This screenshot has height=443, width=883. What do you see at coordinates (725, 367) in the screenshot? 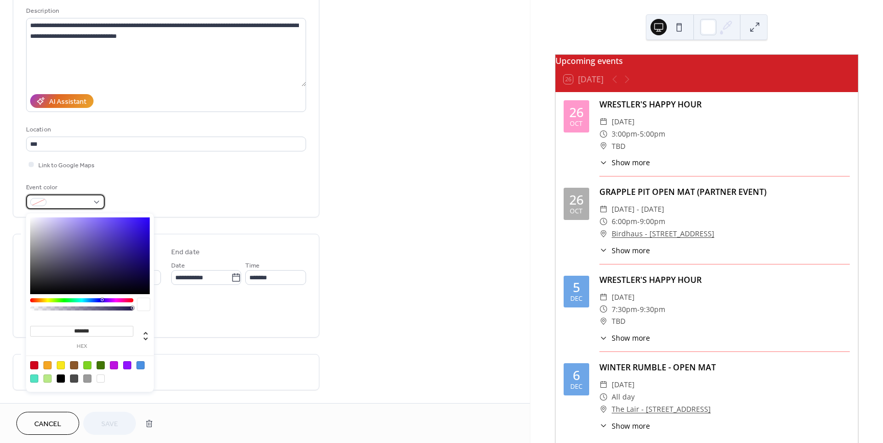
I see `div: WINTER RUMBLE - OPEN MAT` at bounding box center [725, 367].